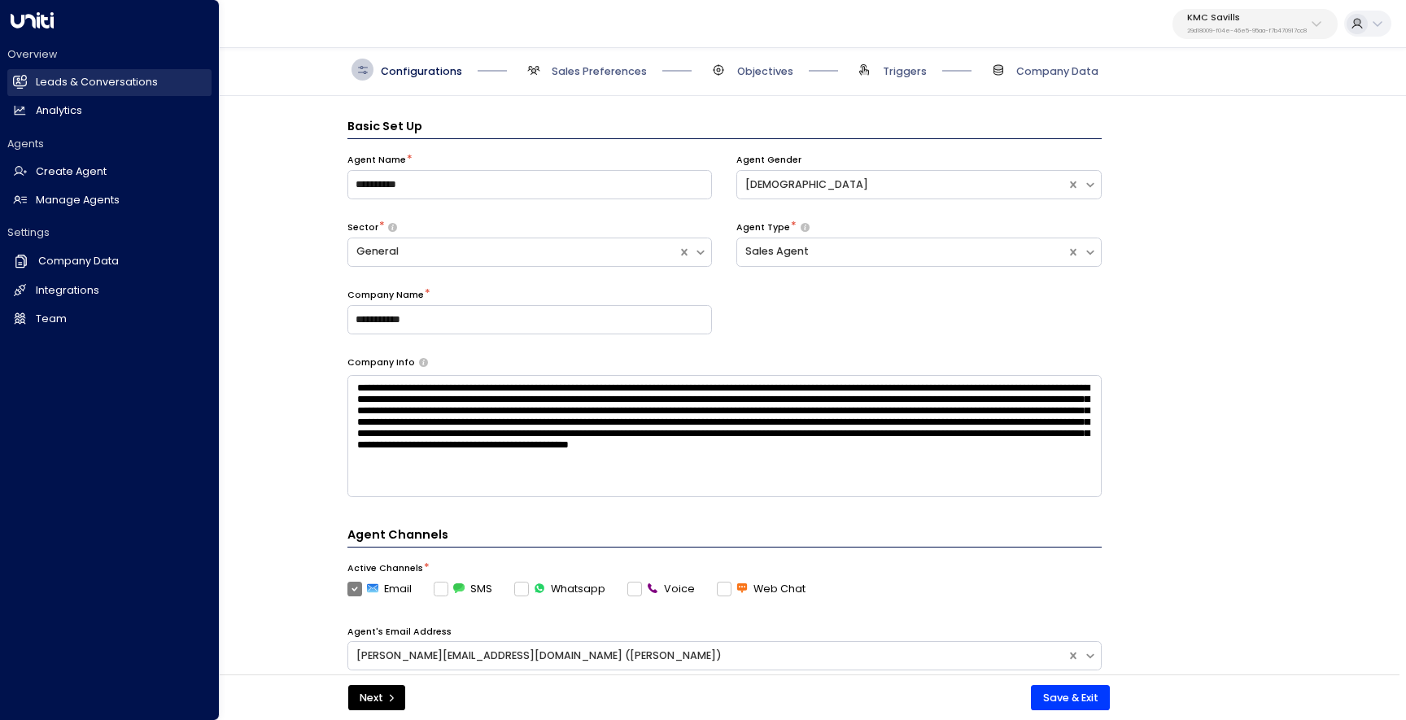  Describe the element at coordinates (109, 233) in the screenshot. I see `h2: Settings` at that location.